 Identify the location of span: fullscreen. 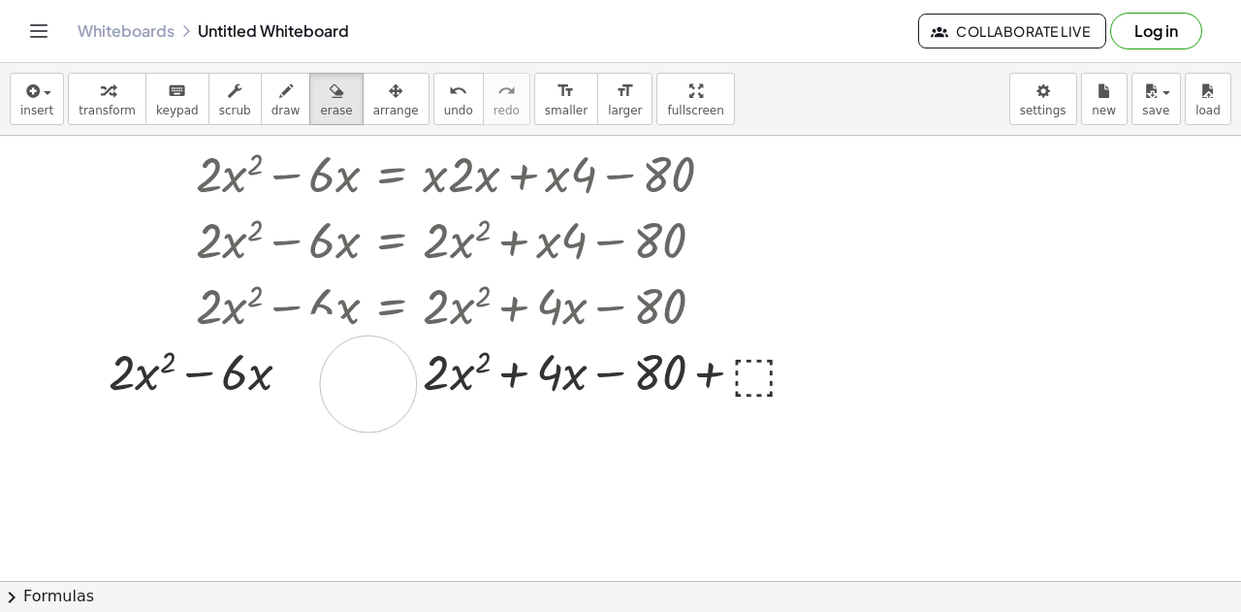
(695, 111).